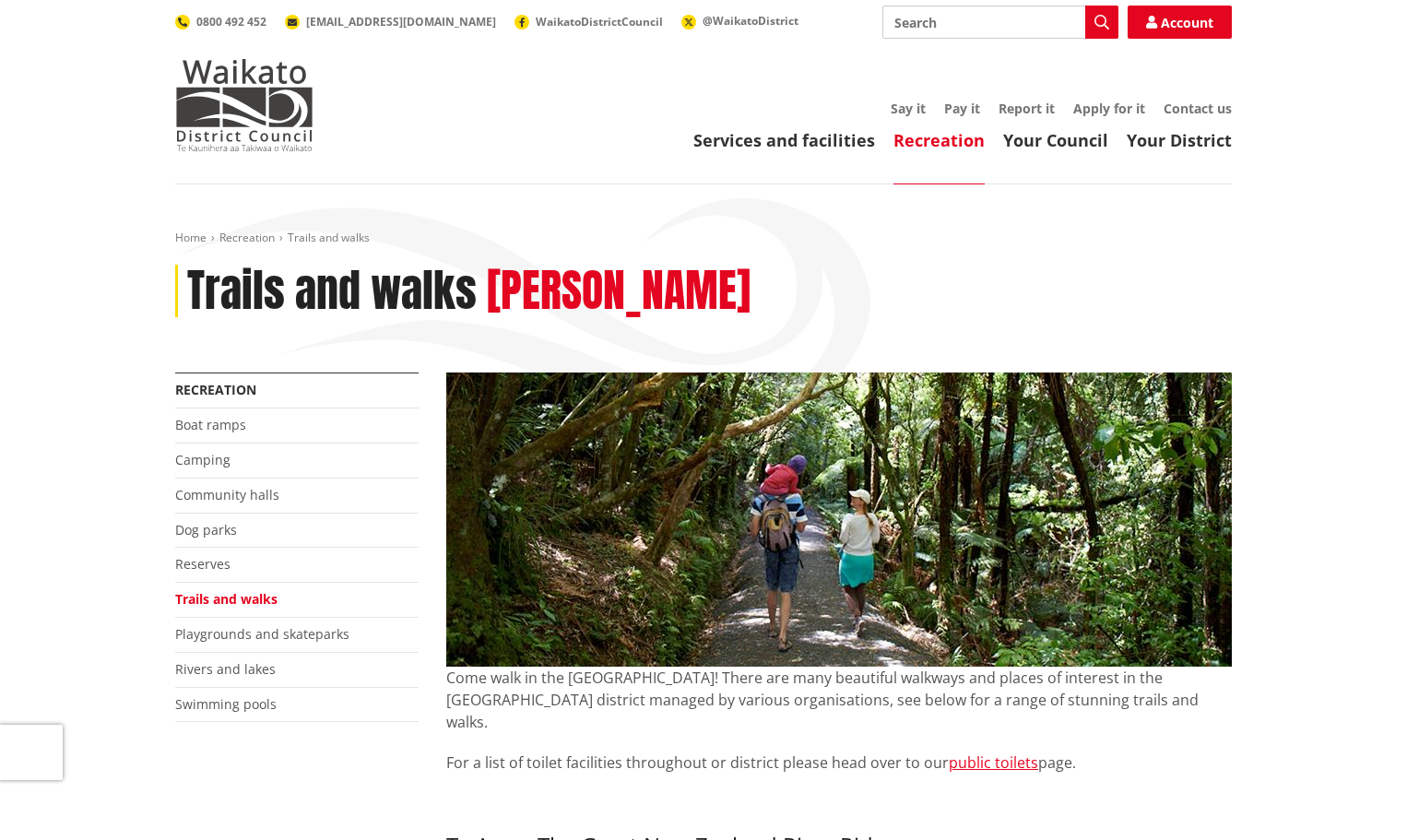  I want to click on a: Say it, so click(908, 108).